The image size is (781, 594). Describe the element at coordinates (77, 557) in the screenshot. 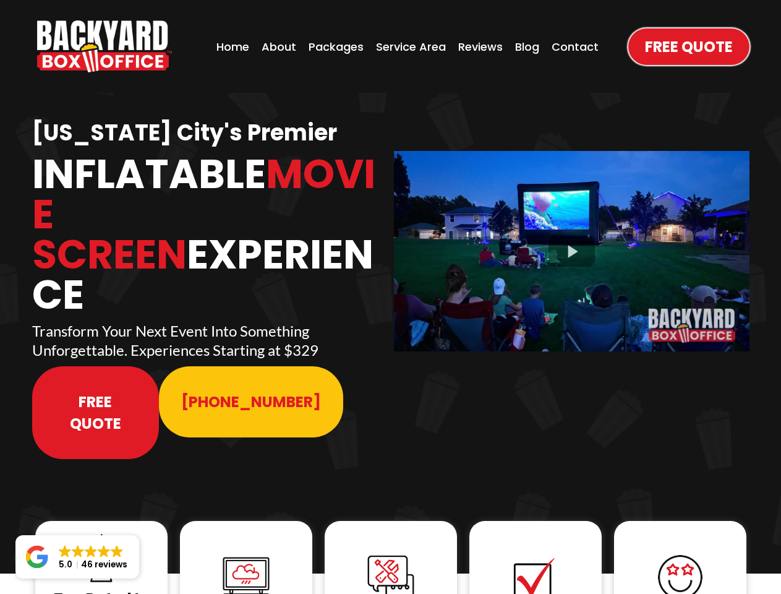

I see `a: Close GoogleGoogleGoogleGoogleGoogle 5.046 reviews` at that location.